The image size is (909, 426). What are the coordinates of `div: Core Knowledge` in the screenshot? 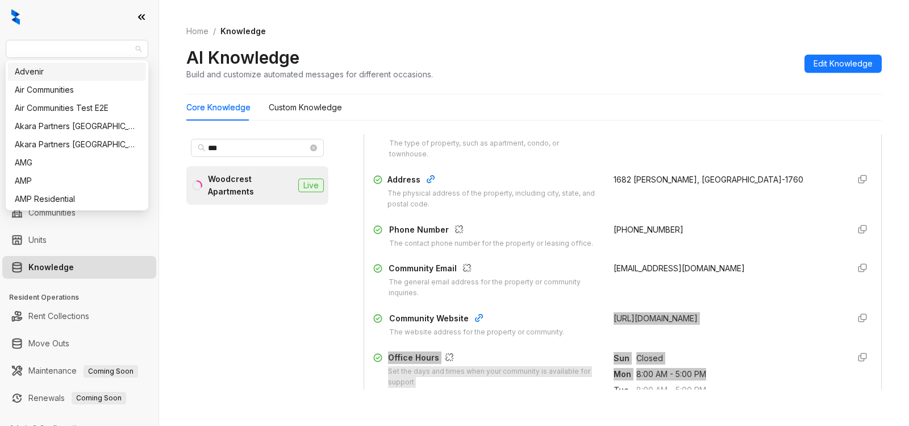 It's located at (218, 107).